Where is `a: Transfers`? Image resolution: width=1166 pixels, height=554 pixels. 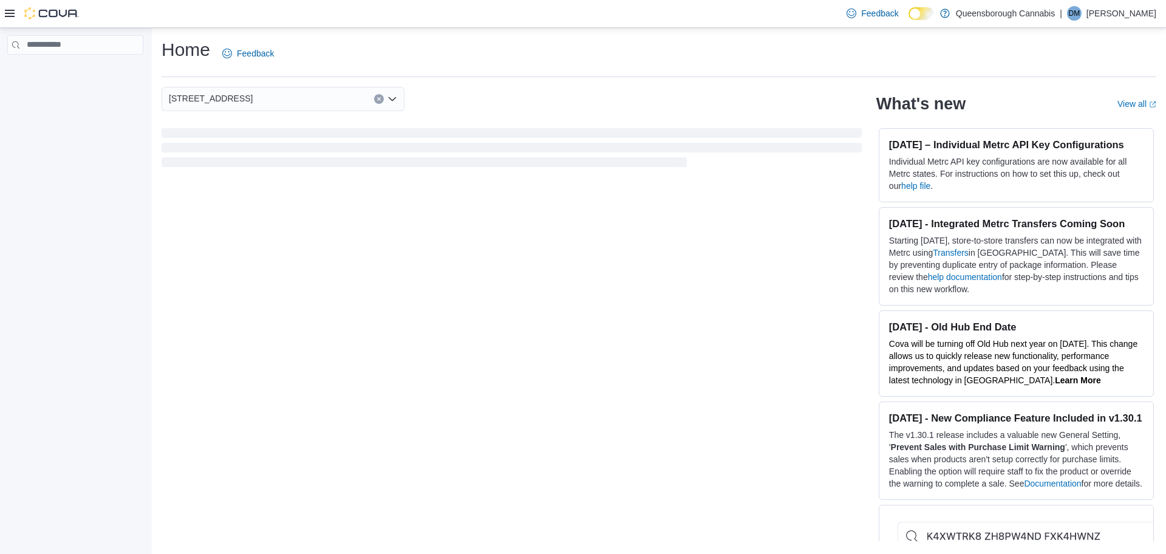
a: Transfers is located at coordinates (951, 253).